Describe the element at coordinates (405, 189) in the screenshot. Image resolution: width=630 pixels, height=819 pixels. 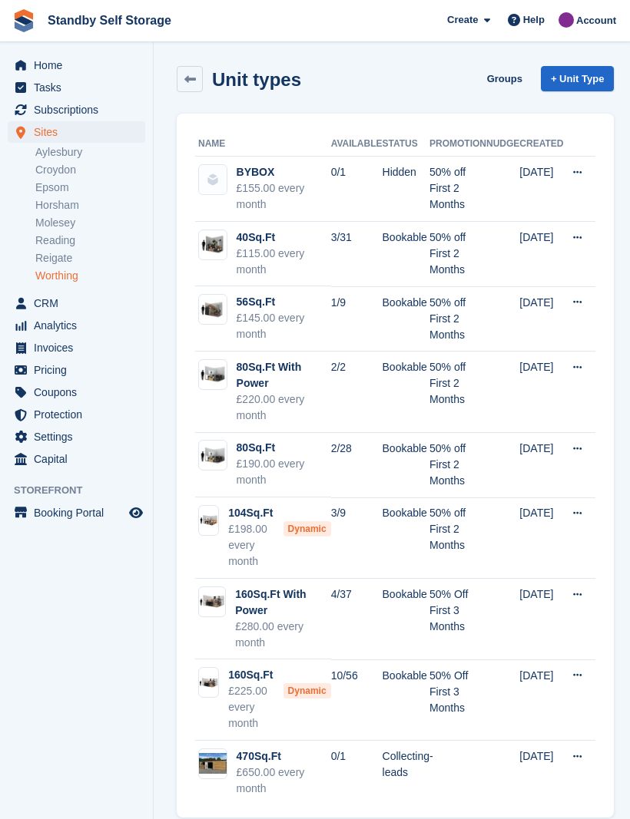
I see `td: Hidden` at that location.